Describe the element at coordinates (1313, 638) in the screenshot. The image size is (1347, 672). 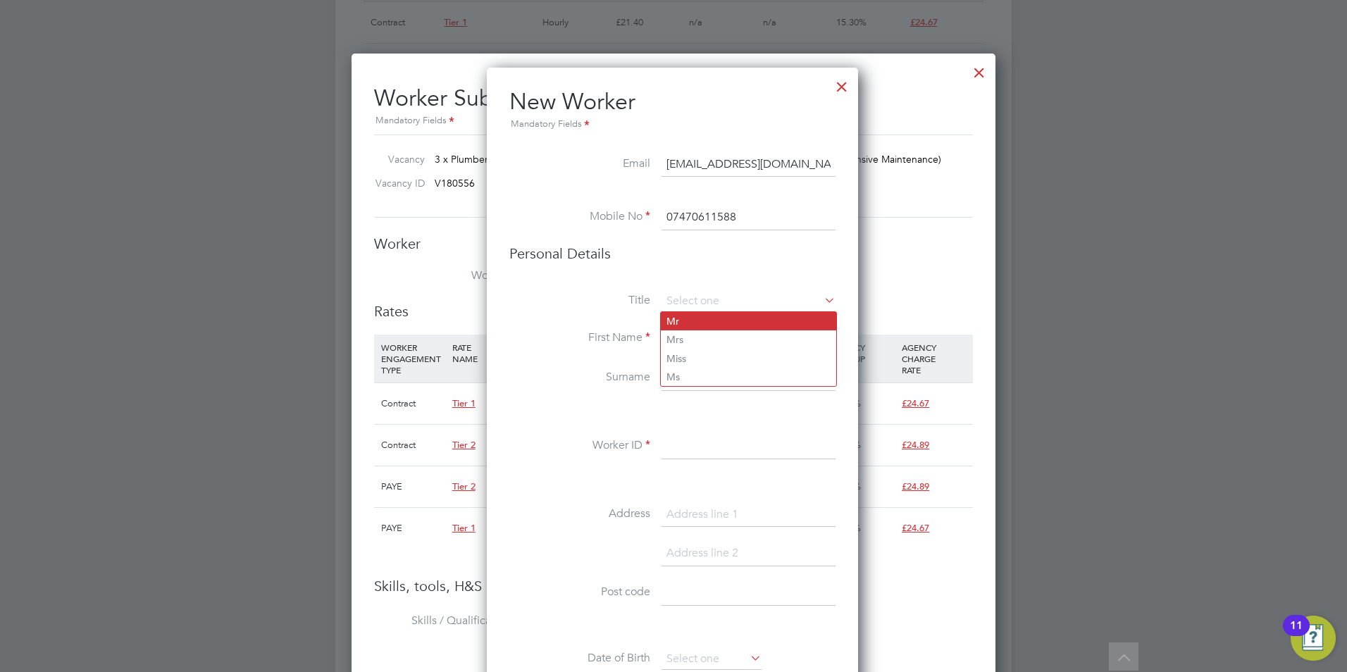
I see `button: Open Resource Center, 11 new notifications` at that location.